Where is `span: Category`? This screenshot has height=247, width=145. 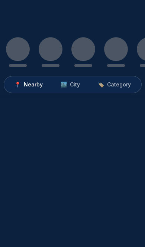
span: Category is located at coordinates (119, 85).